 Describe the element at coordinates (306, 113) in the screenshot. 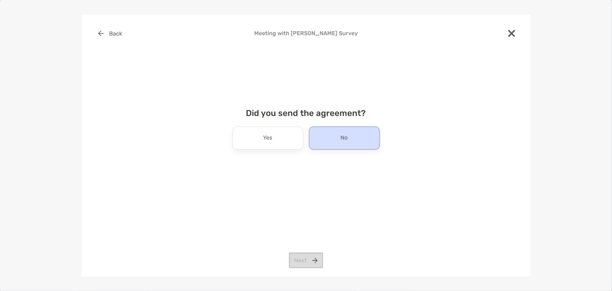

I see `h4: Did you send the agreement?` at that location.